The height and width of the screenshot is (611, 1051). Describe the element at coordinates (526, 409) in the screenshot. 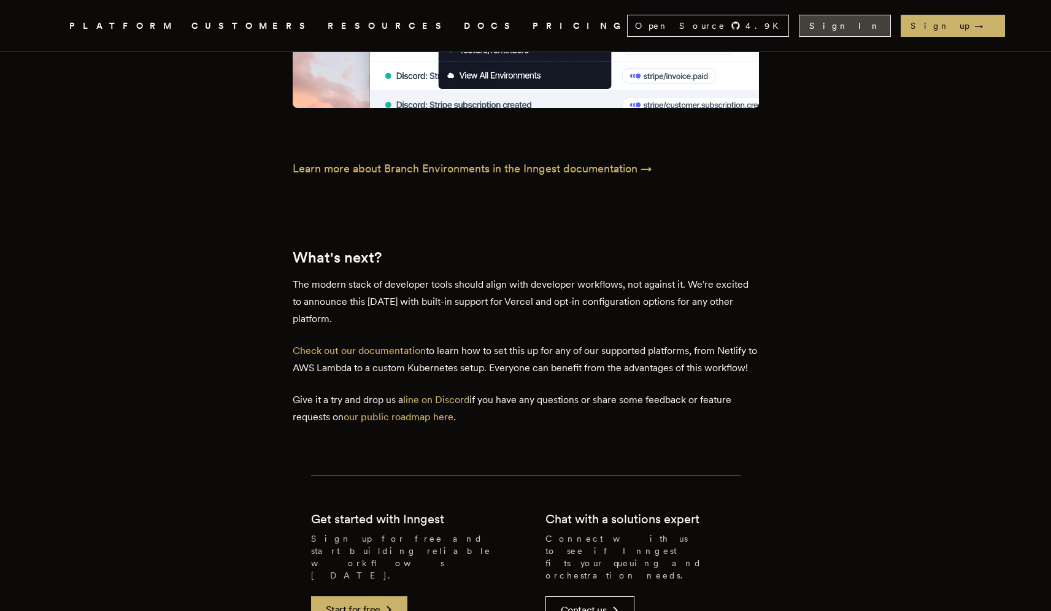

I see `p: Give it a try and drop us a if you have any questions or share some feedback or feature requests ...` at that location.